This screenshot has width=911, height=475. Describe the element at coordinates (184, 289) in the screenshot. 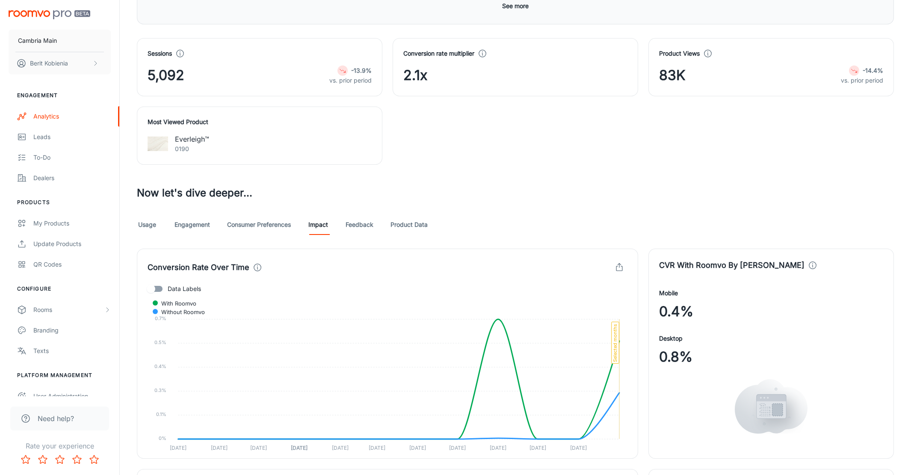

I see `span: Data Labels` at that location.